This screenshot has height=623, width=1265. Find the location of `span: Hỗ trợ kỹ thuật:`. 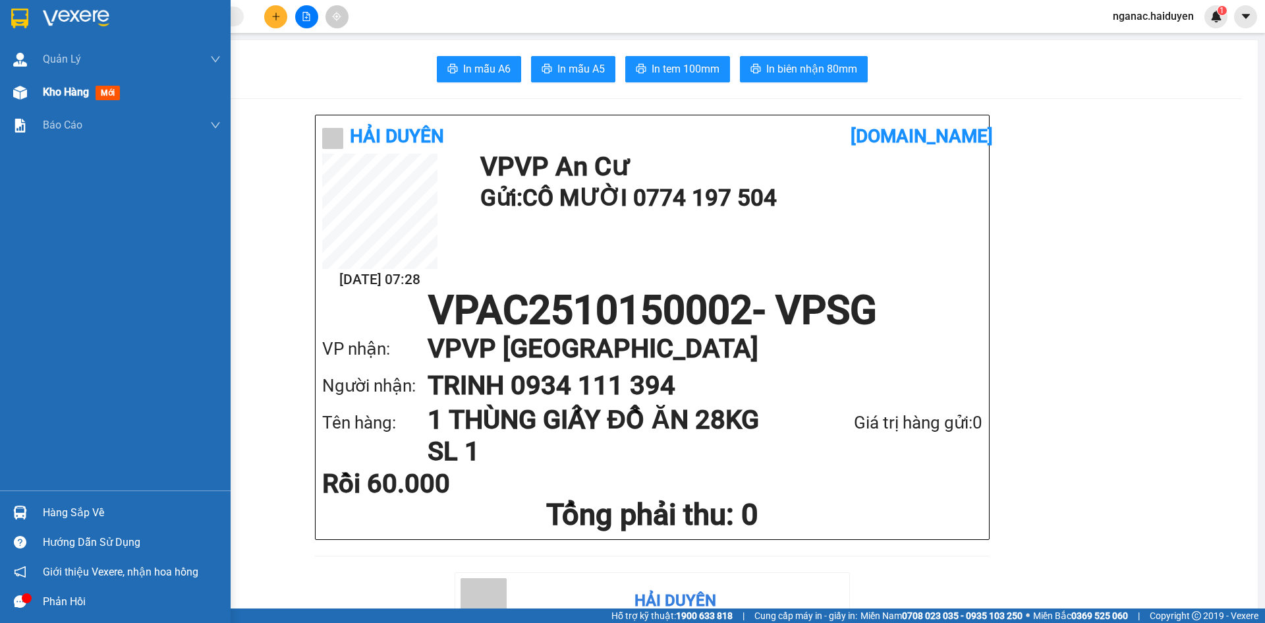

span: Hỗ trợ kỹ thuật: is located at coordinates (672, 616).